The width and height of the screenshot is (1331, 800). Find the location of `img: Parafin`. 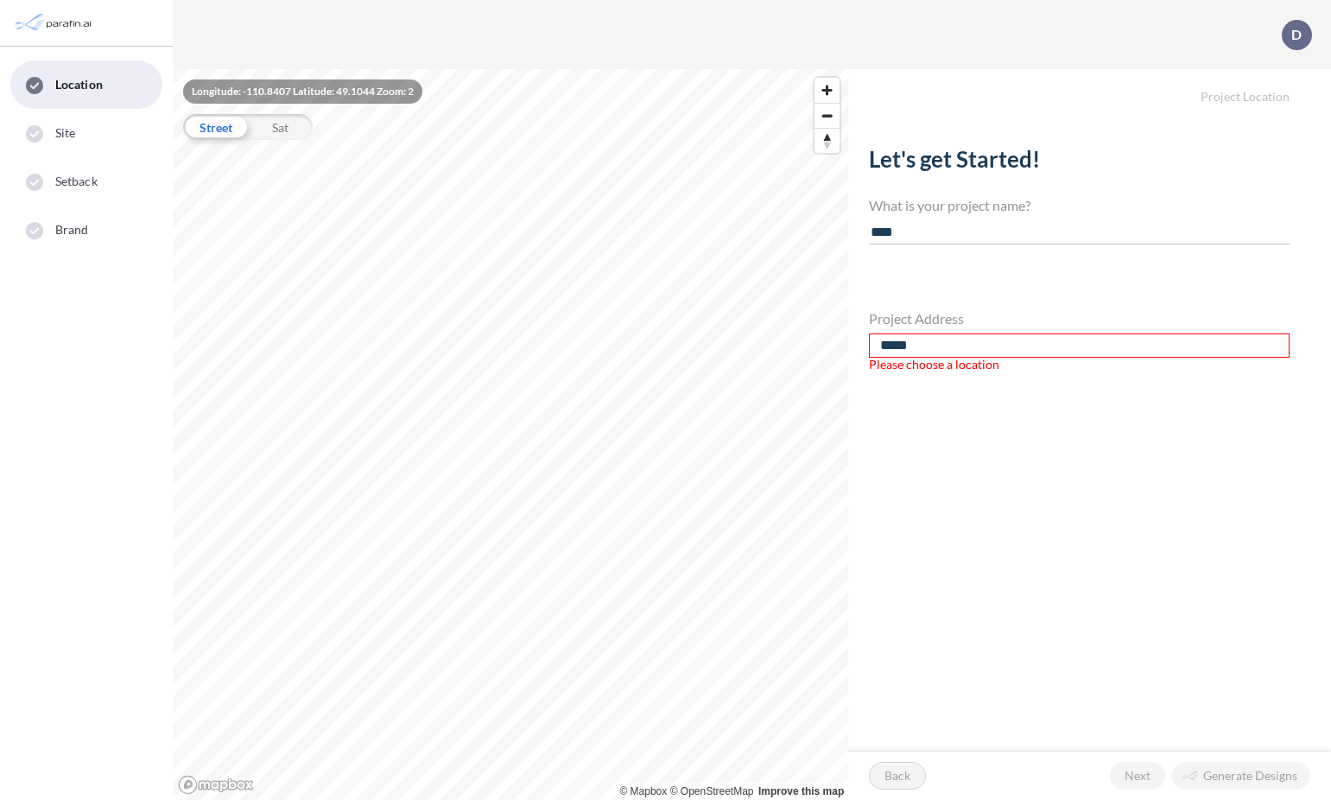

img: Parafin is located at coordinates (54, 22).